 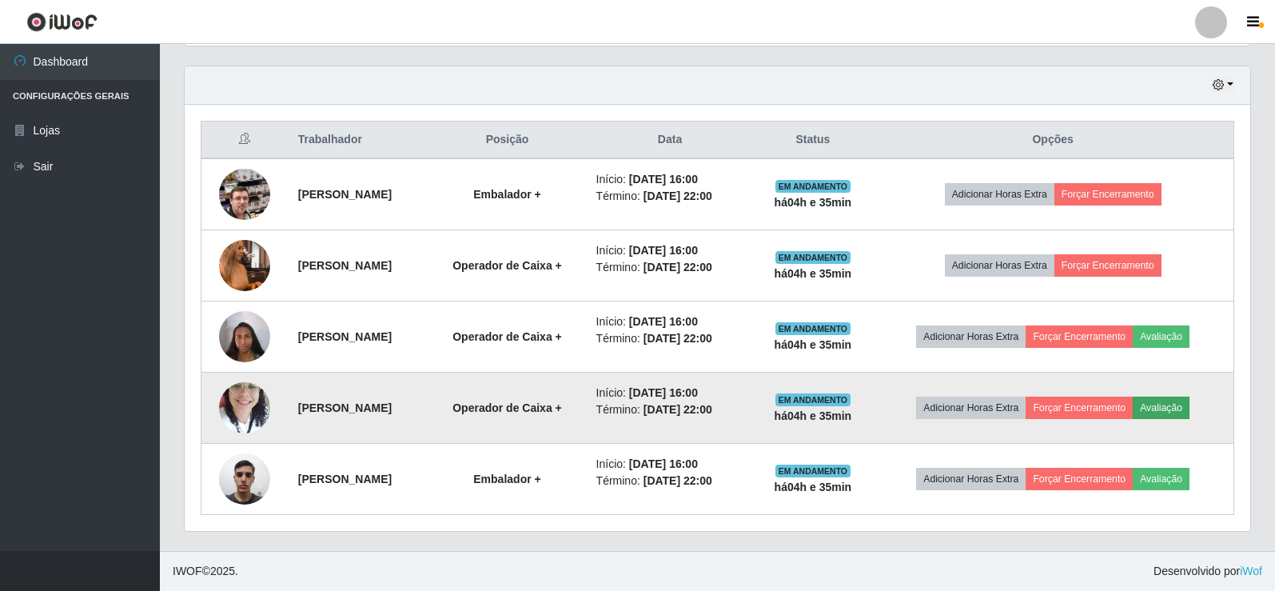 I want to click on th: Opções, so click(x=1052, y=140).